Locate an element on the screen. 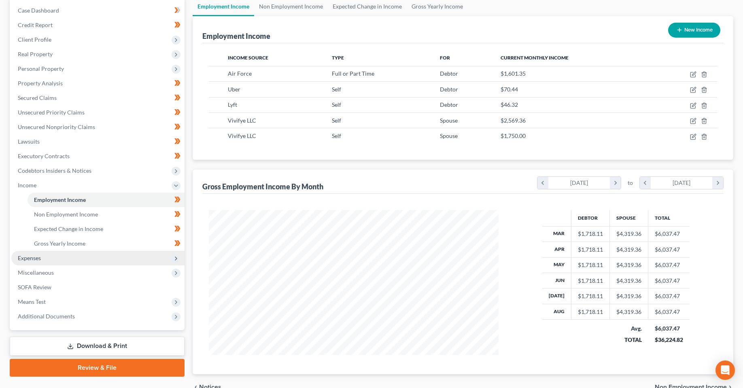 The height and width of the screenshot is (388, 743). div: $6,037.47 is located at coordinates (669, 329).